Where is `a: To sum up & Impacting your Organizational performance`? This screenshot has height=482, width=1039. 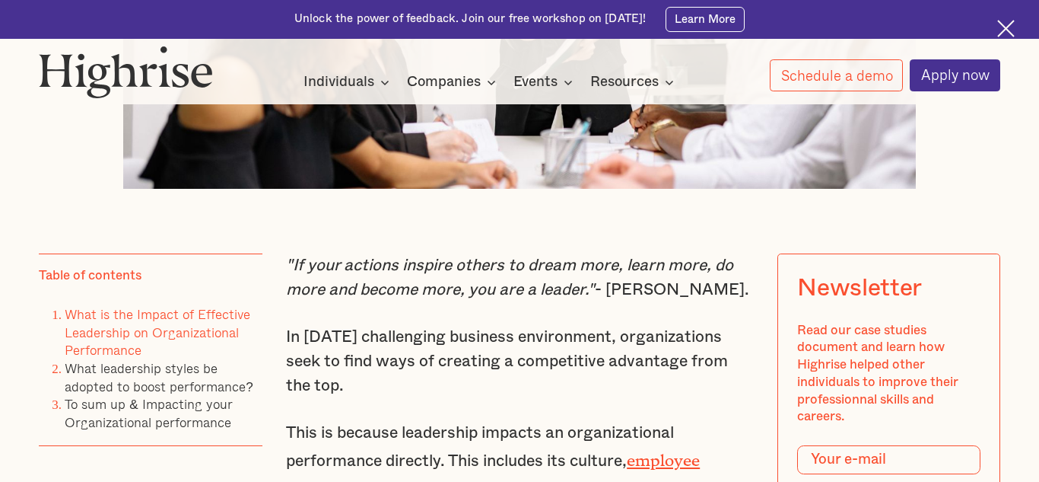
a: To sum up & Impacting your Organizational performance is located at coordinates (148, 412).